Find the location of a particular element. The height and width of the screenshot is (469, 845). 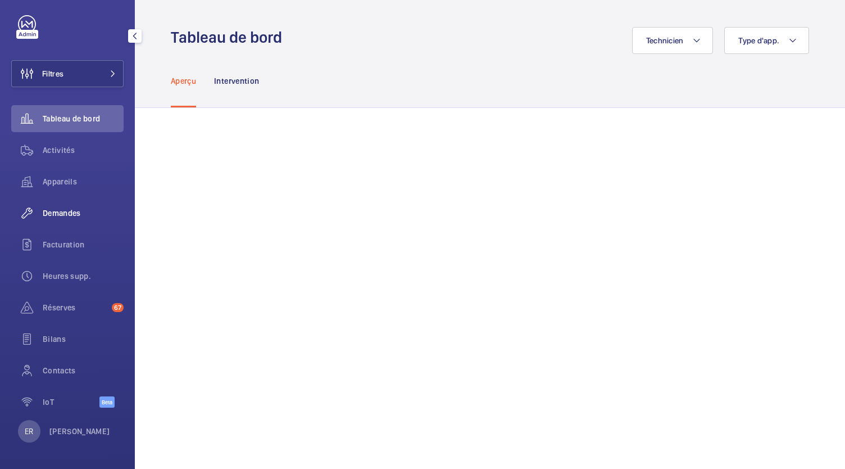

span: Technicien is located at coordinates (665, 40).